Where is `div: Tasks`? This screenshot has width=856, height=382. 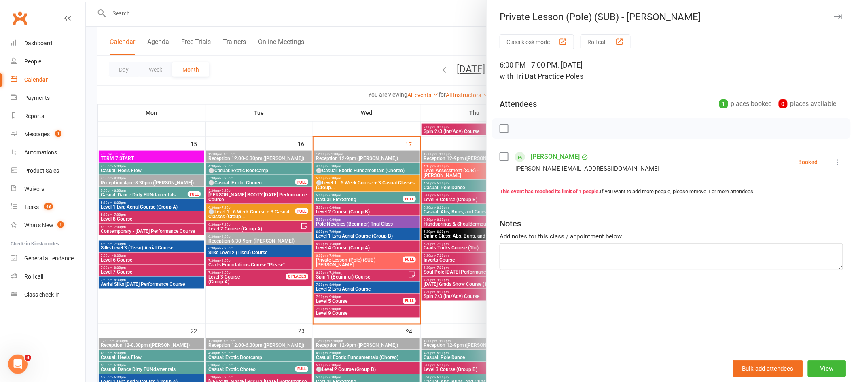 div: Tasks is located at coordinates (32, 207).